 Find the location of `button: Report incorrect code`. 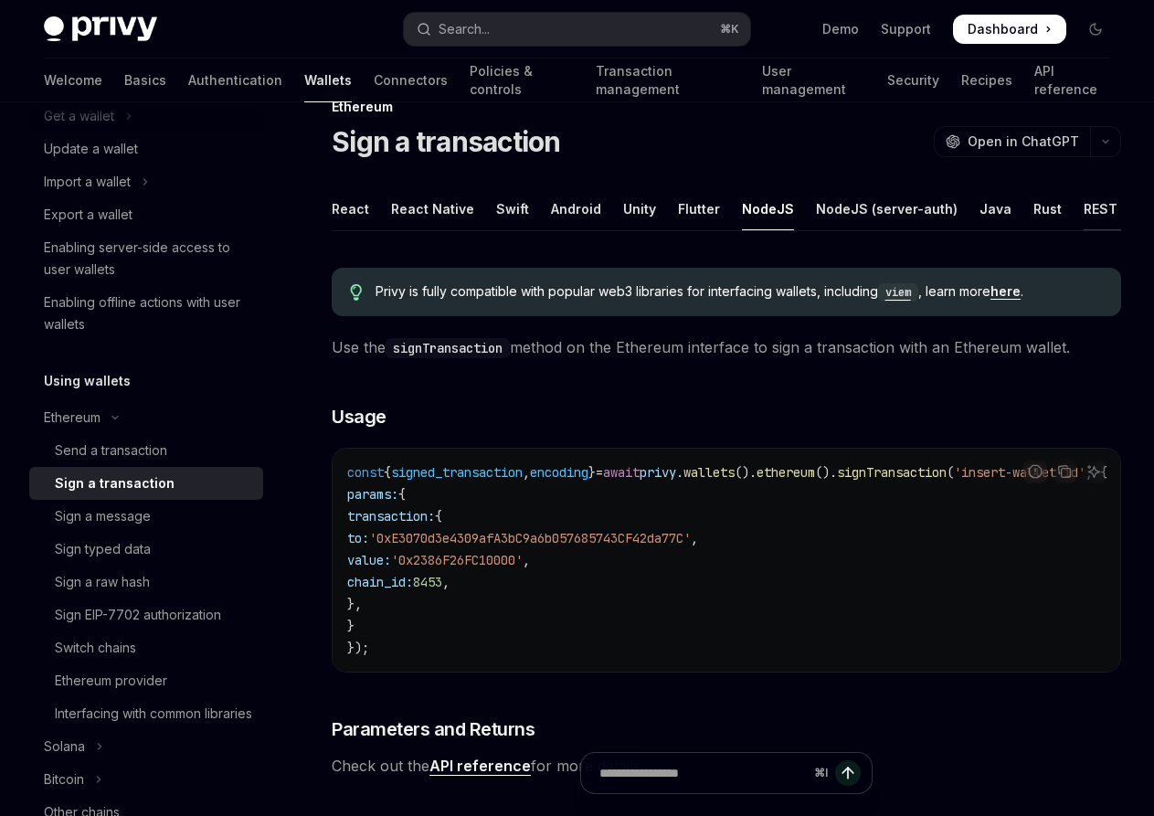

button: Report incorrect code is located at coordinates (1035, 472).